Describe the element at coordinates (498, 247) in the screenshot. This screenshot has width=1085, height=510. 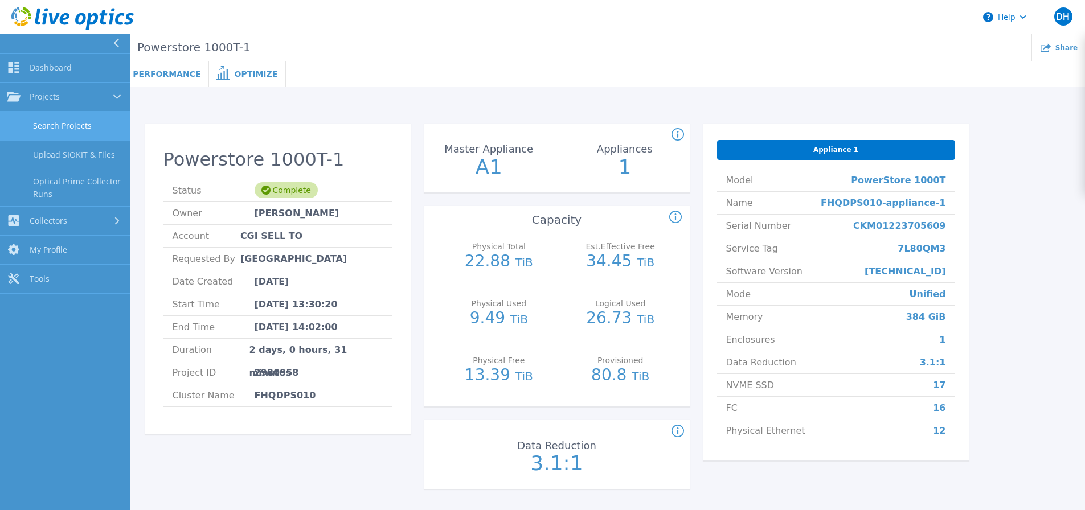
I see `p: Physical Total` at that location.